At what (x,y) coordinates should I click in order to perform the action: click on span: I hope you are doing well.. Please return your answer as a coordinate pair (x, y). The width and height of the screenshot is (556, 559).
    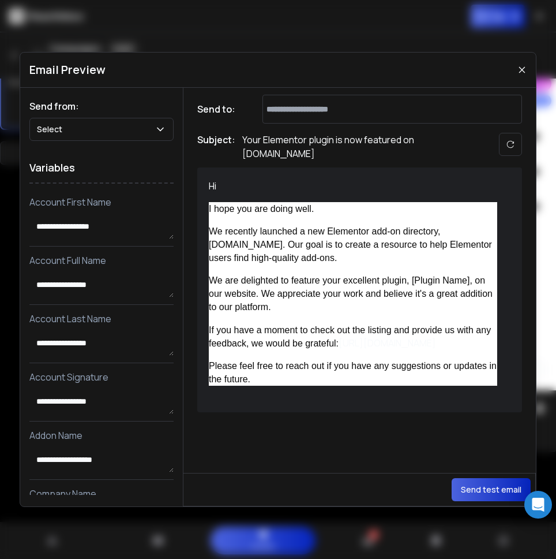
    Looking at the image, I should click on (261, 208).